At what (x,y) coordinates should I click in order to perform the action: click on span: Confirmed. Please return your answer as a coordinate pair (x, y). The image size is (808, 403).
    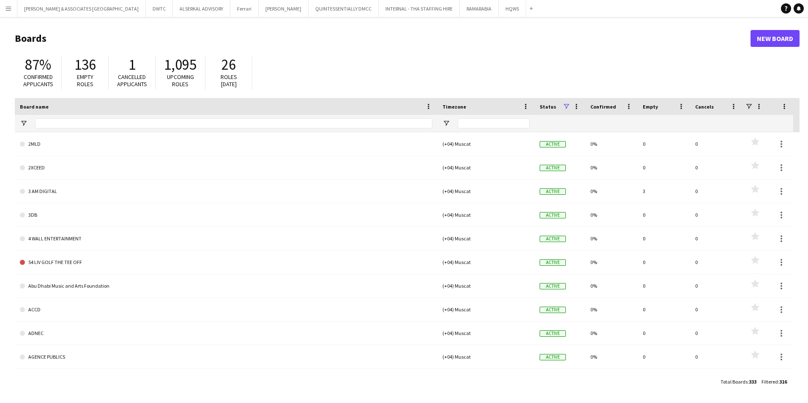
    Looking at the image, I should click on (603, 106).